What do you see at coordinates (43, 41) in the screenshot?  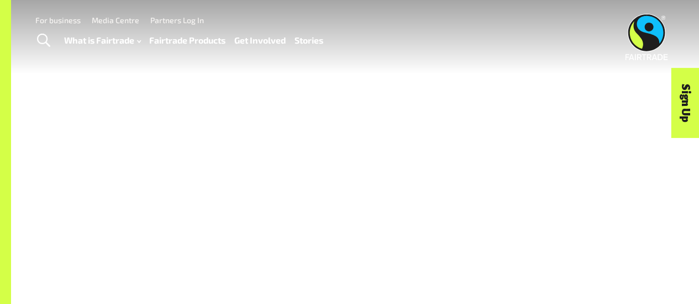 I see `a: Toggle Search` at bounding box center [43, 41].